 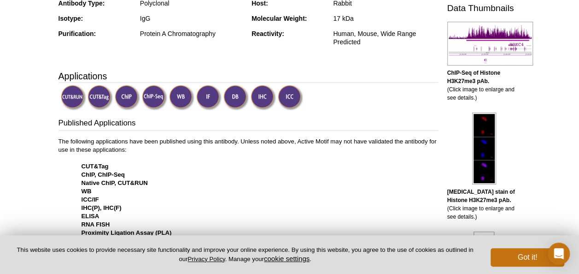 What do you see at coordinates (559, 253) in the screenshot?
I see `div: Open Intercom Messenger` at bounding box center [559, 253].